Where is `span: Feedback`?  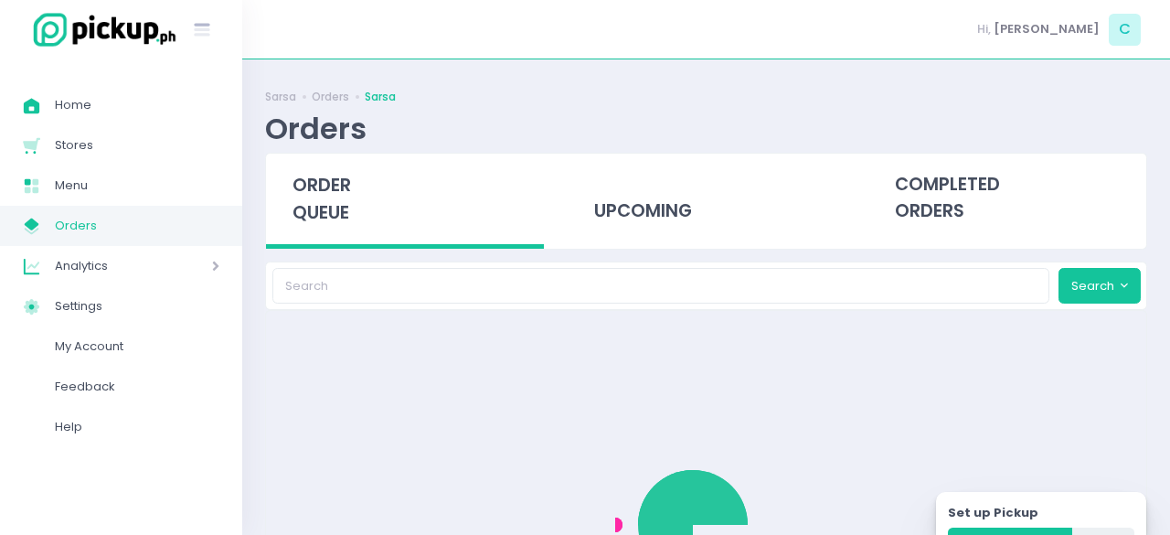 span: Feedback is located at coordinates (137, 387).